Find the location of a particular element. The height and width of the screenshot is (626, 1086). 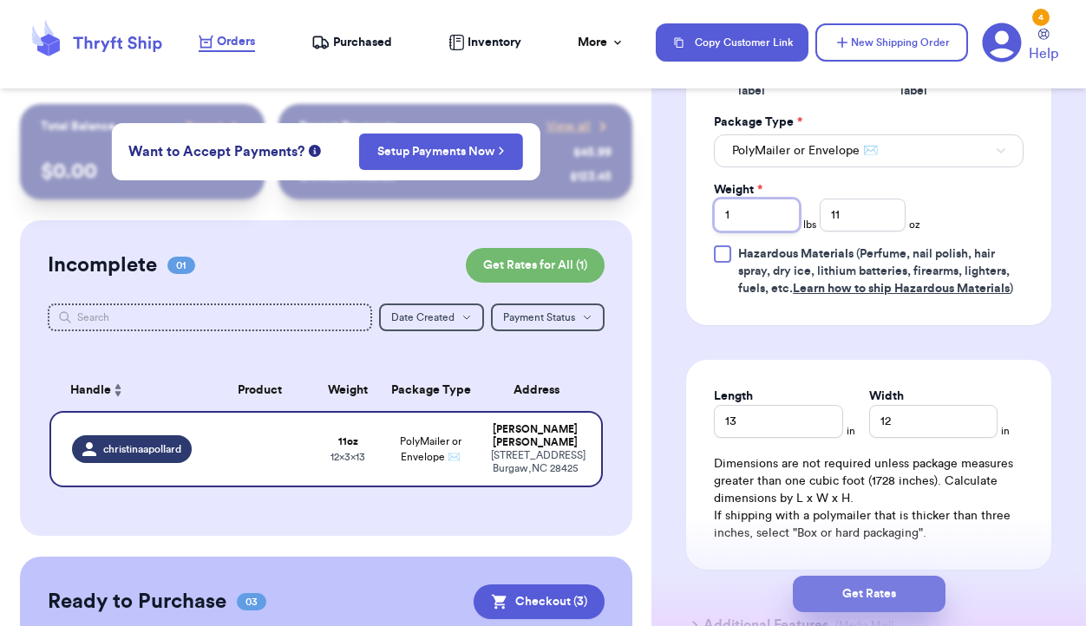

button: Get Rates is located at coordinates (869, 594).